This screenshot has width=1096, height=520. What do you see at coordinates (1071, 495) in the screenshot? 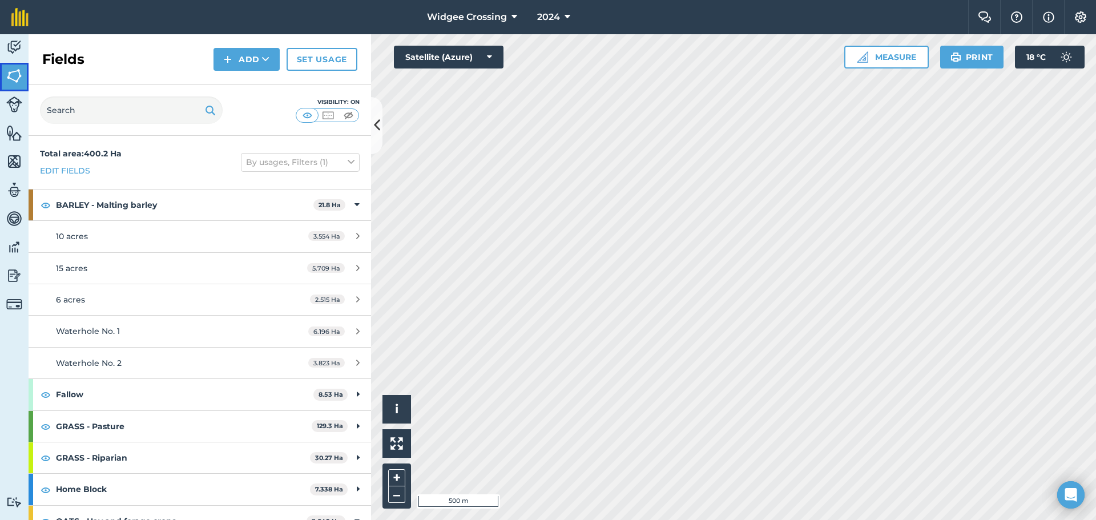
I see `div: Open Intercom Messenger` at bounding box center [1071, 495].